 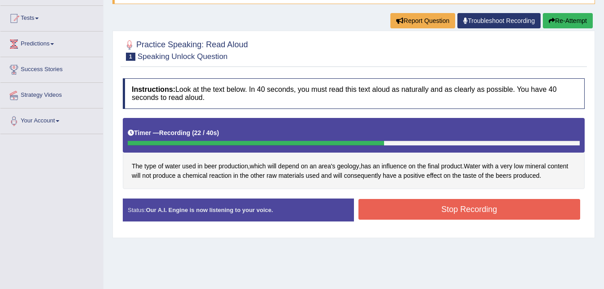 What do you see at coordinates (52, 94) in the screenshot?
I see `a: Strategy Videos` at bounding box center [52, 94].